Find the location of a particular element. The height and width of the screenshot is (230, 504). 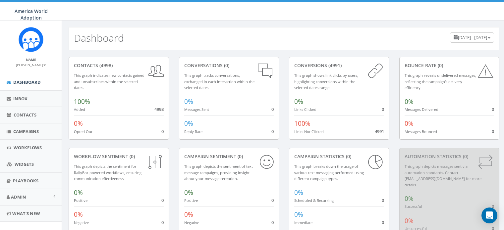

small: Messages Sent is located at coordinates (197, 109).